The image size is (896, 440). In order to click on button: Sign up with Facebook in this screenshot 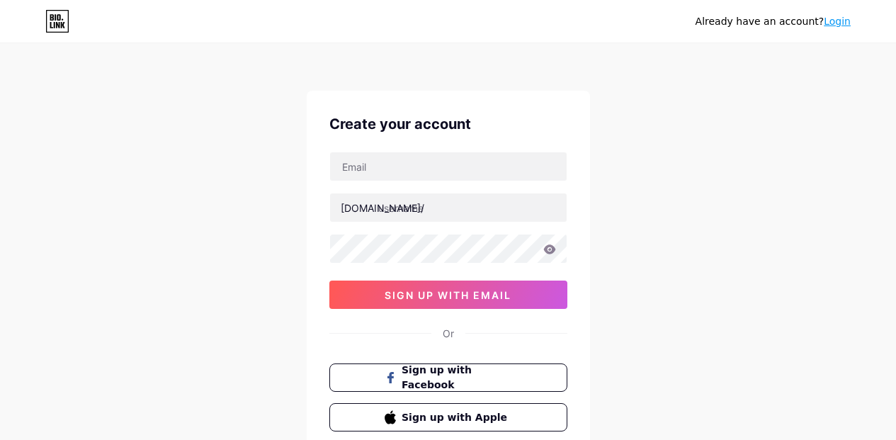, I will do `click(448, 377)`.